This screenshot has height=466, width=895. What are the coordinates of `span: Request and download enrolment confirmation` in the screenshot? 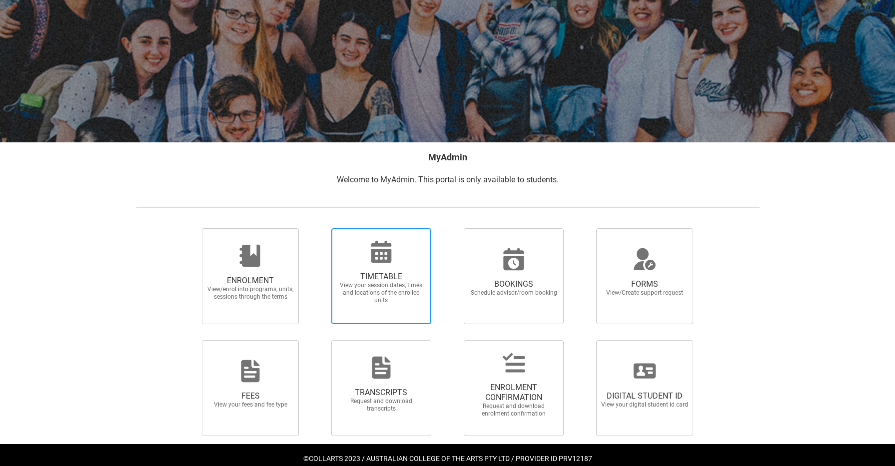 It's located at (514, 410).